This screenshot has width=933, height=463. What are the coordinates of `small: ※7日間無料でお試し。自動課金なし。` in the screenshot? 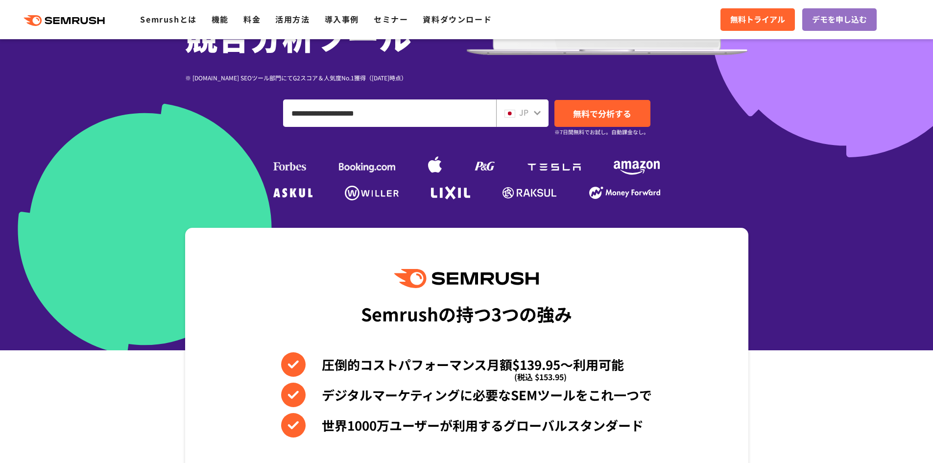 It's located at (602, 132).